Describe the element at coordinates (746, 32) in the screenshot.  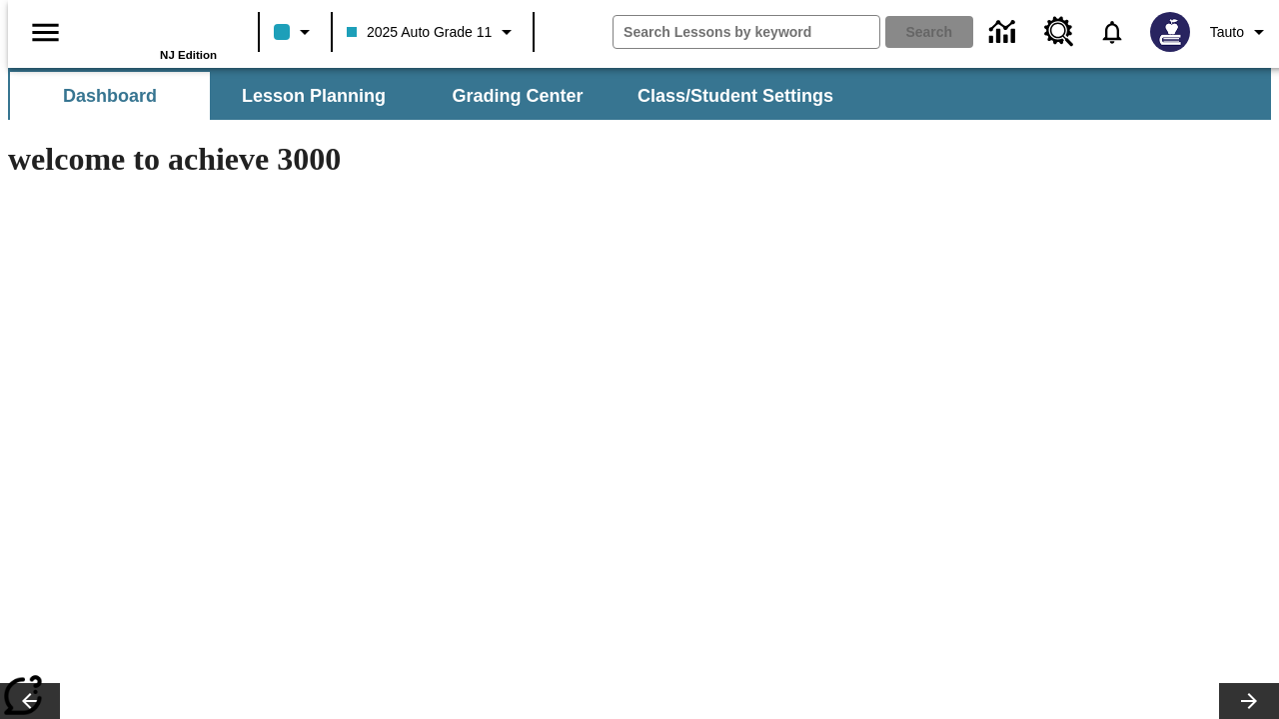
I see `input: search field` at that location.